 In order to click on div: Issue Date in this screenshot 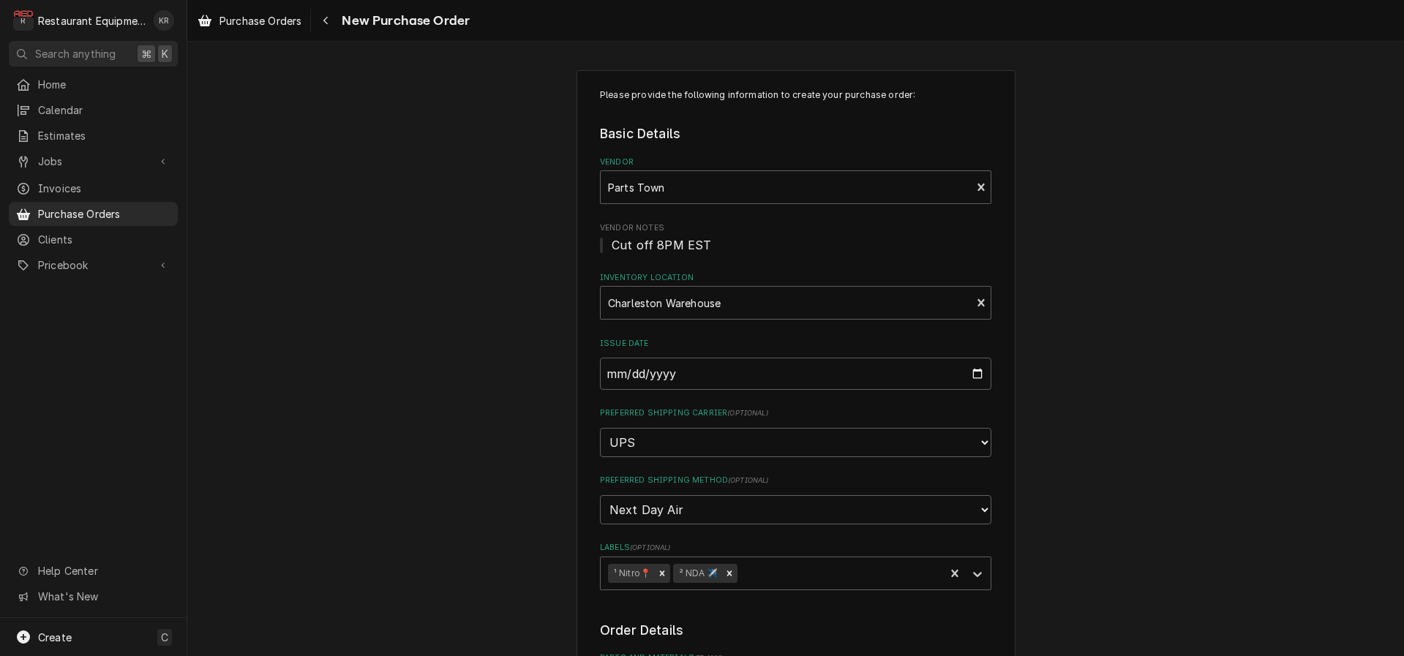, I will do `click(795, 364)`.